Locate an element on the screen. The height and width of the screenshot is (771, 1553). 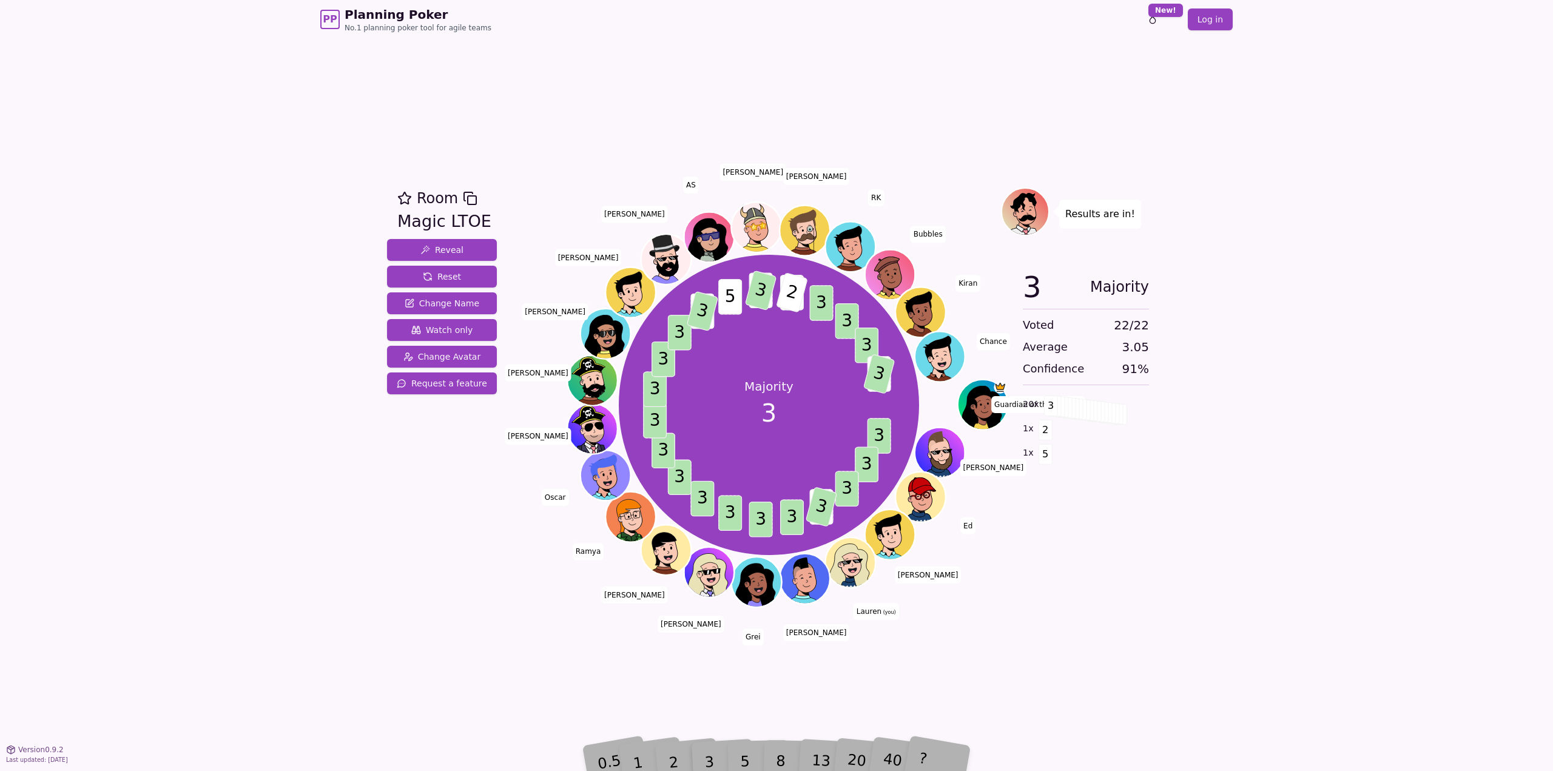
span: Change Name is located at coordinates (442, 303).